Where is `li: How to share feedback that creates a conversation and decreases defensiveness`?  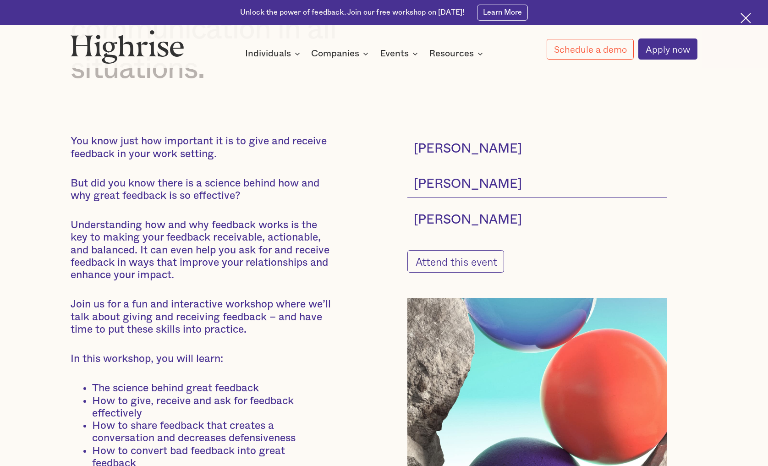 li: How to share feedback that creates a conversation and decreases defensiveness is located at coordinates (212, 432).